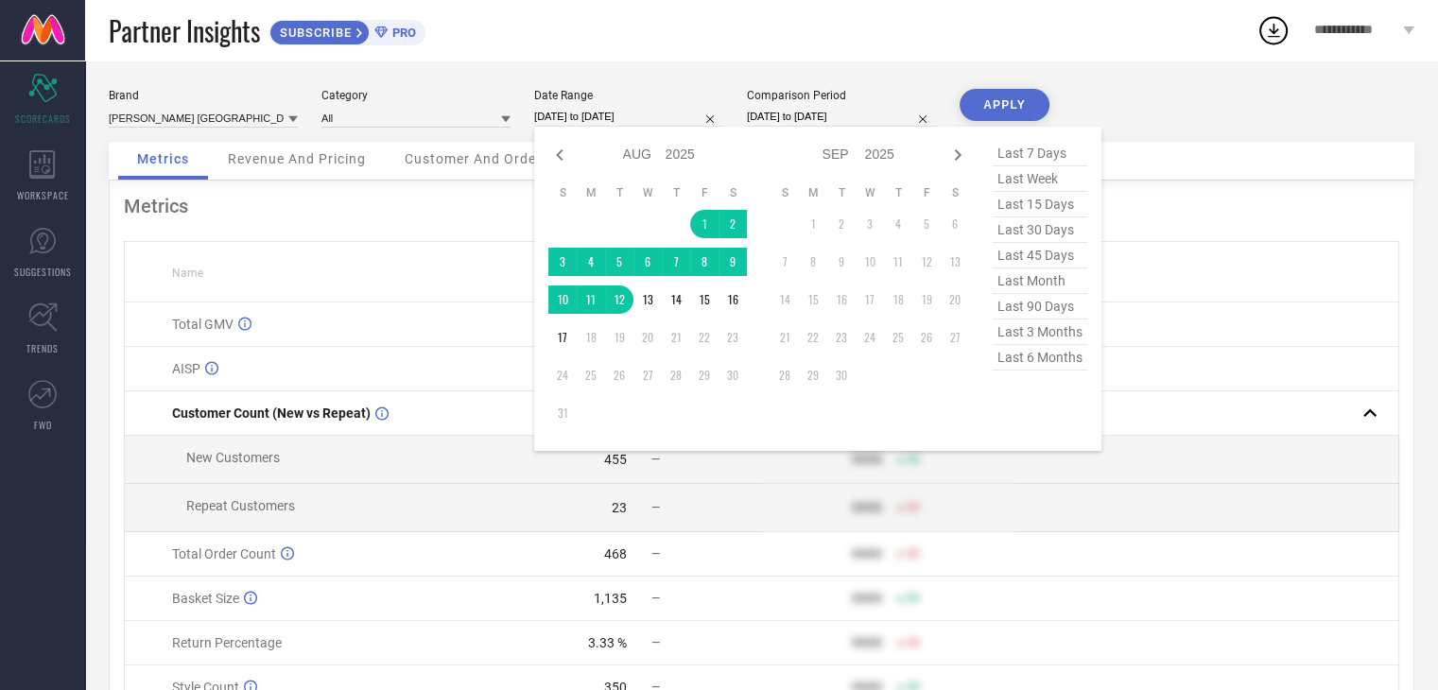 The image size is (1438, 690). I want to click on div: Next month, so click(958, 155).